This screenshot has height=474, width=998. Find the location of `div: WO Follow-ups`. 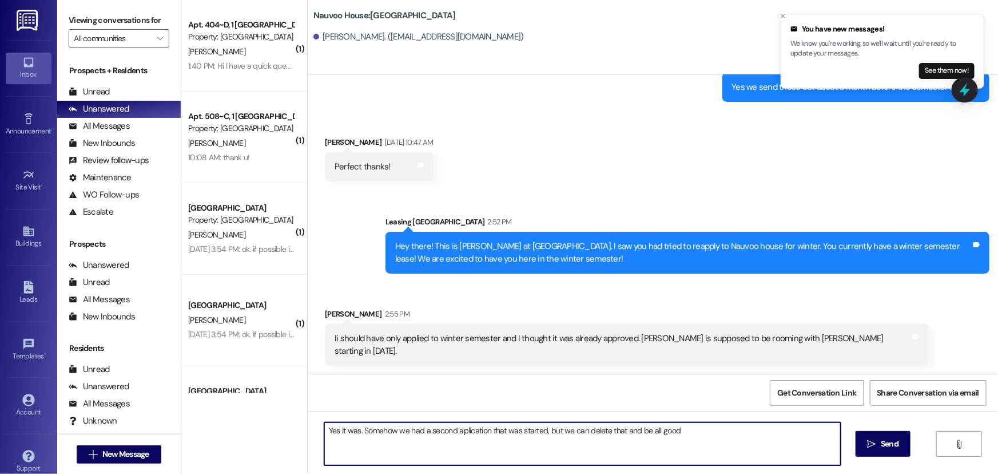

div: WO Follow-ups is located at coordinates (104, 194).